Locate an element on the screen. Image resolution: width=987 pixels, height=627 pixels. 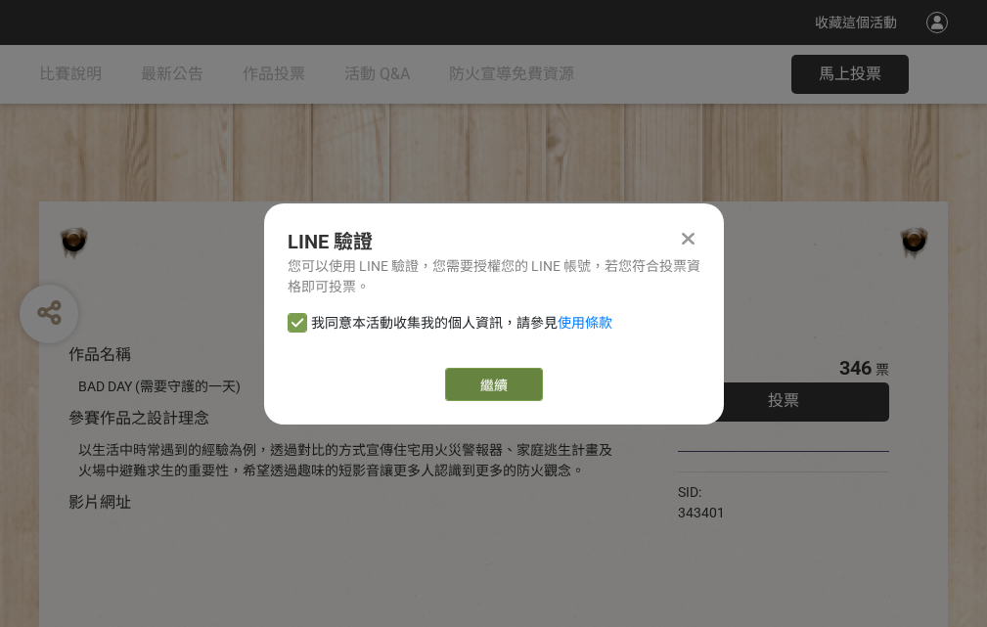
span: 346 is located at coordinates (855, 368).